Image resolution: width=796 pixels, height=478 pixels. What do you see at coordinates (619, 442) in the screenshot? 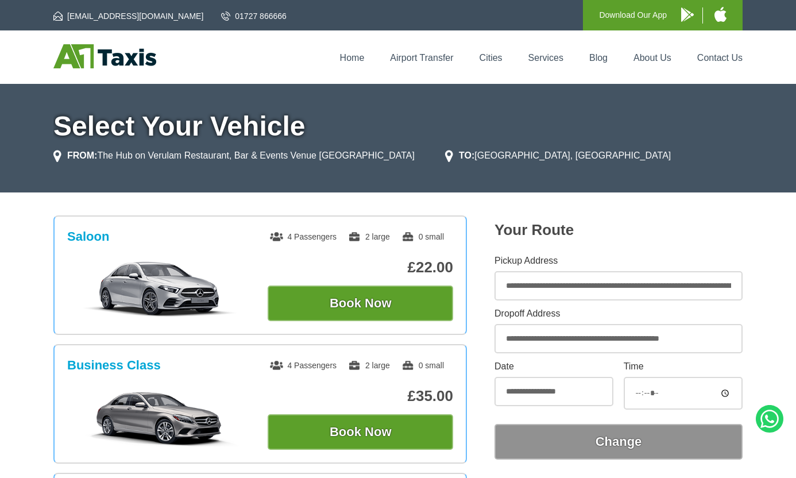
I see `button: Change` at bounding box center [619, 442].